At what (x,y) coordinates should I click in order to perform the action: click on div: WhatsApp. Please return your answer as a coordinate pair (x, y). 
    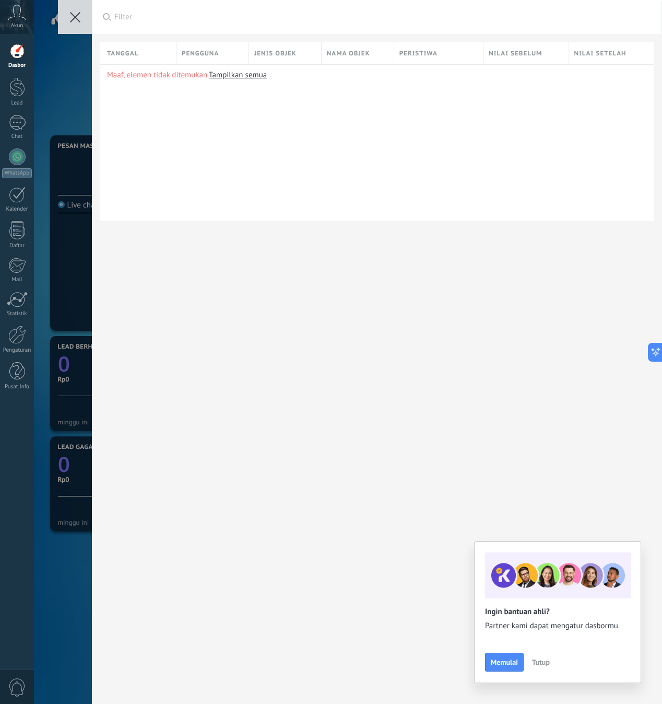
    Looking at the image, I should click on (17, 173).